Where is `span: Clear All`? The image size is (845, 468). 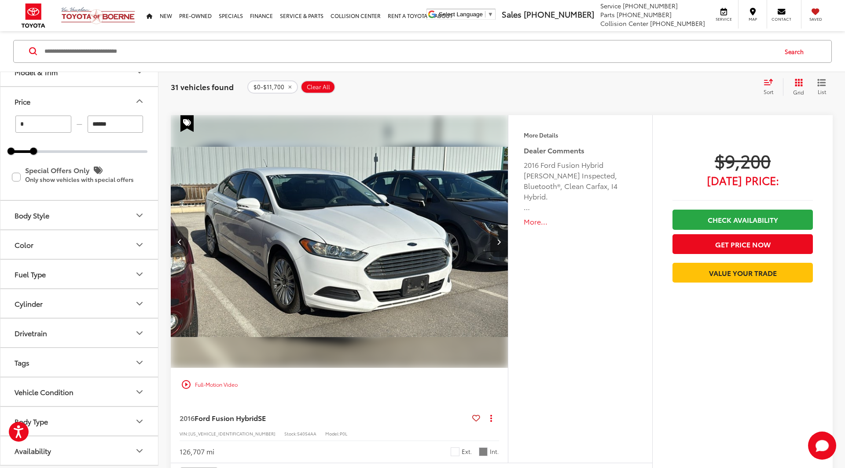 span: Clear All is located at coordinates (318, 87).